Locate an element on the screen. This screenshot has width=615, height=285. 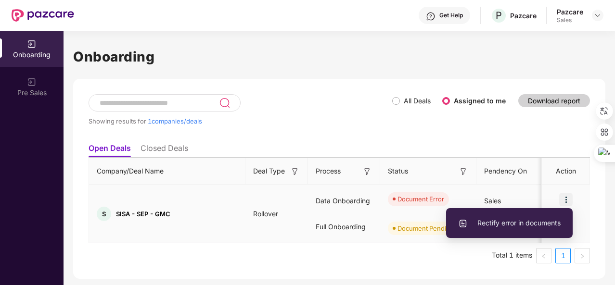
span: Process is located at coordinates (328, 171).